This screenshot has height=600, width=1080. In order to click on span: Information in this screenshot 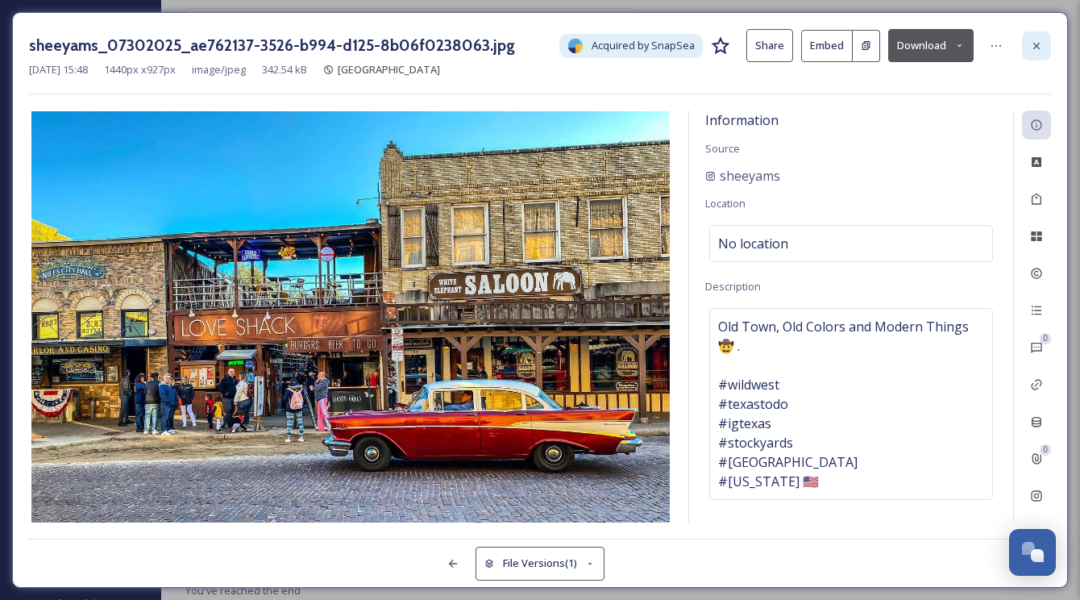, I will do `click(741, 120)`.